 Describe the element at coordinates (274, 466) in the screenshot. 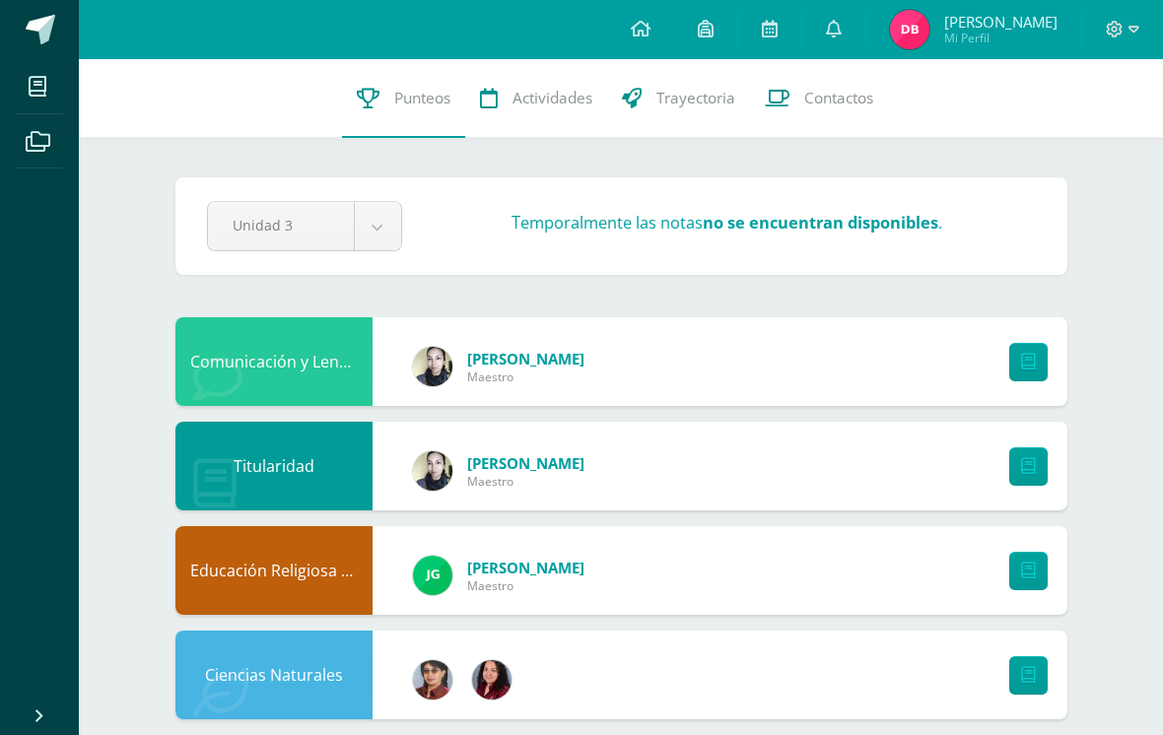

I see `div: Titularidad` at that location.